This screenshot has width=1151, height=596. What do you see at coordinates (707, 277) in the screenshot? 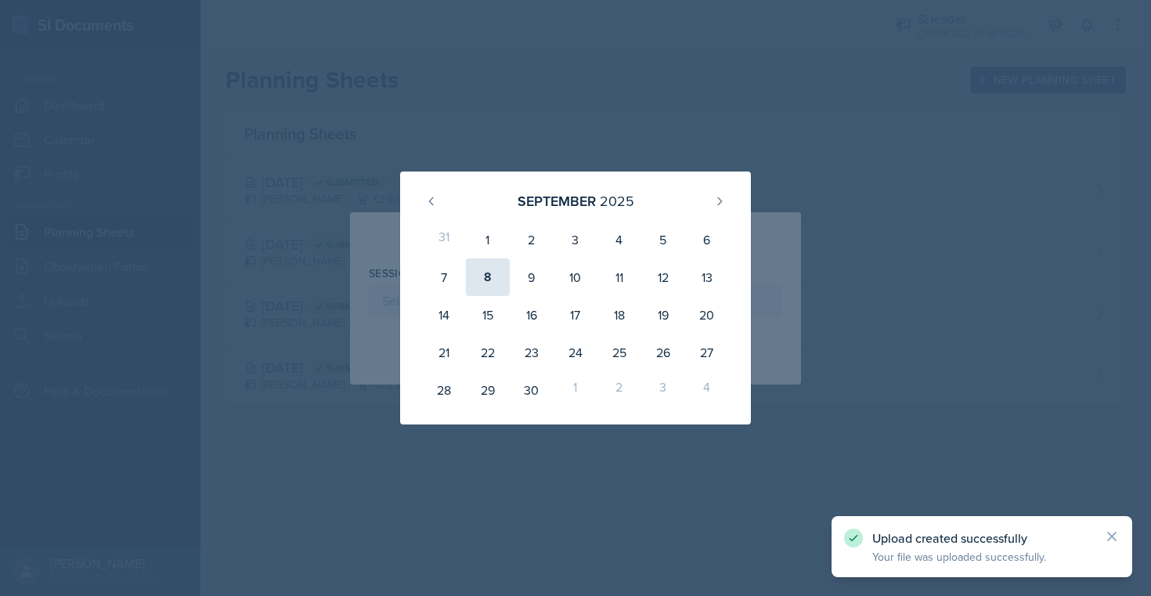
I see `div: 13` at bounding box center [707, 277].